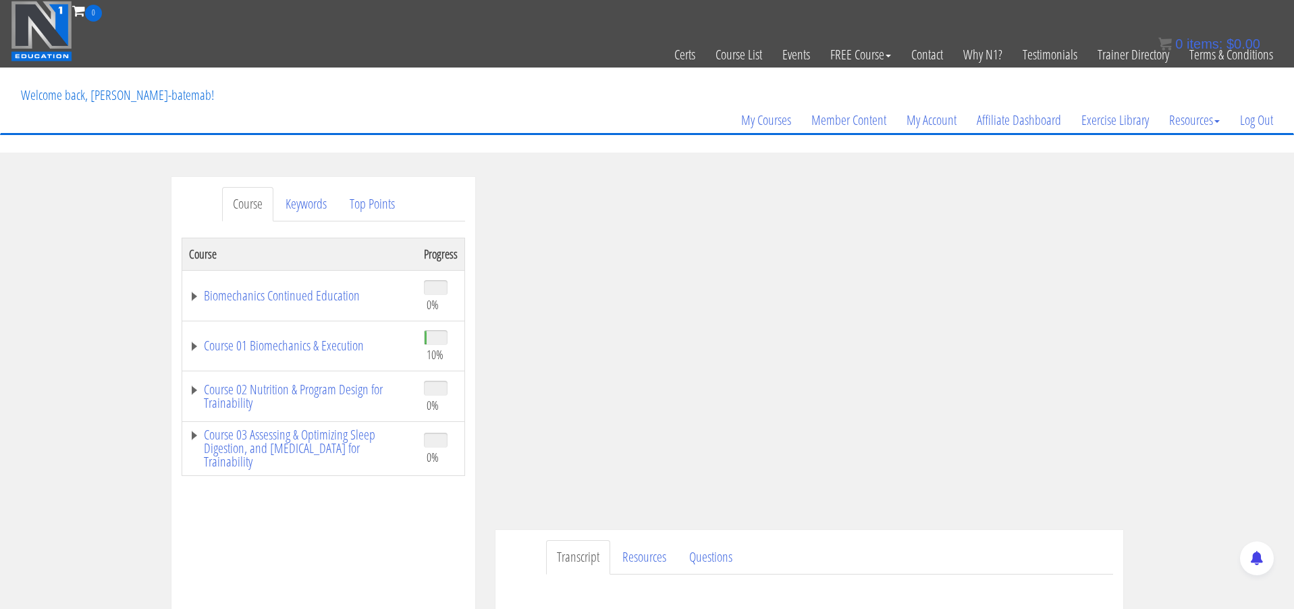 This screenshot has height=609, width=1294. I want to click on a: Questions, so click(711, 557).